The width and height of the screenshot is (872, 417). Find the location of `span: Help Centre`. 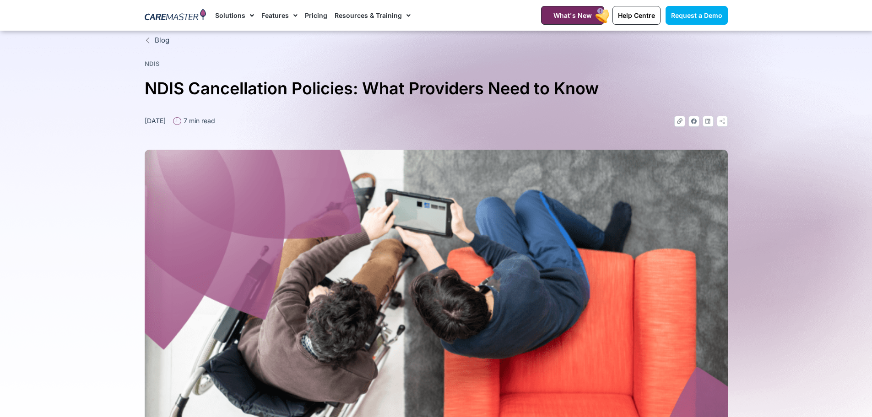

span: Help Centre is located at coordinates (637, 15).